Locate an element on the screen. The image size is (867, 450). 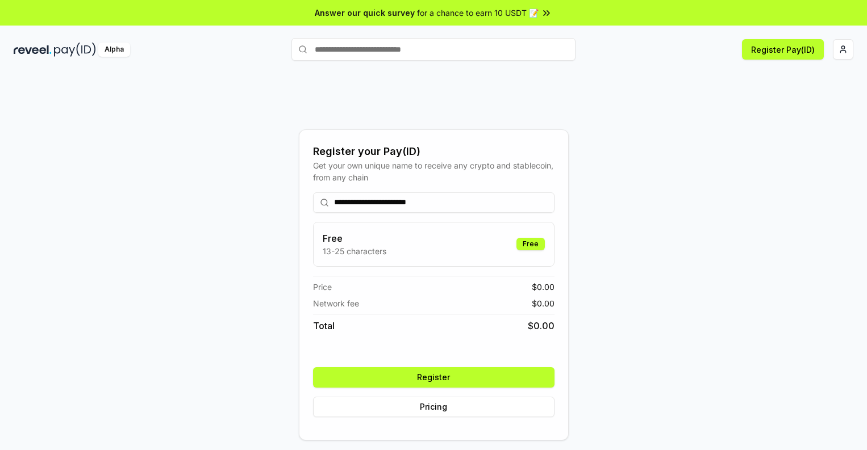
span: Answer our quick survey is located at coordinates (365, 12).